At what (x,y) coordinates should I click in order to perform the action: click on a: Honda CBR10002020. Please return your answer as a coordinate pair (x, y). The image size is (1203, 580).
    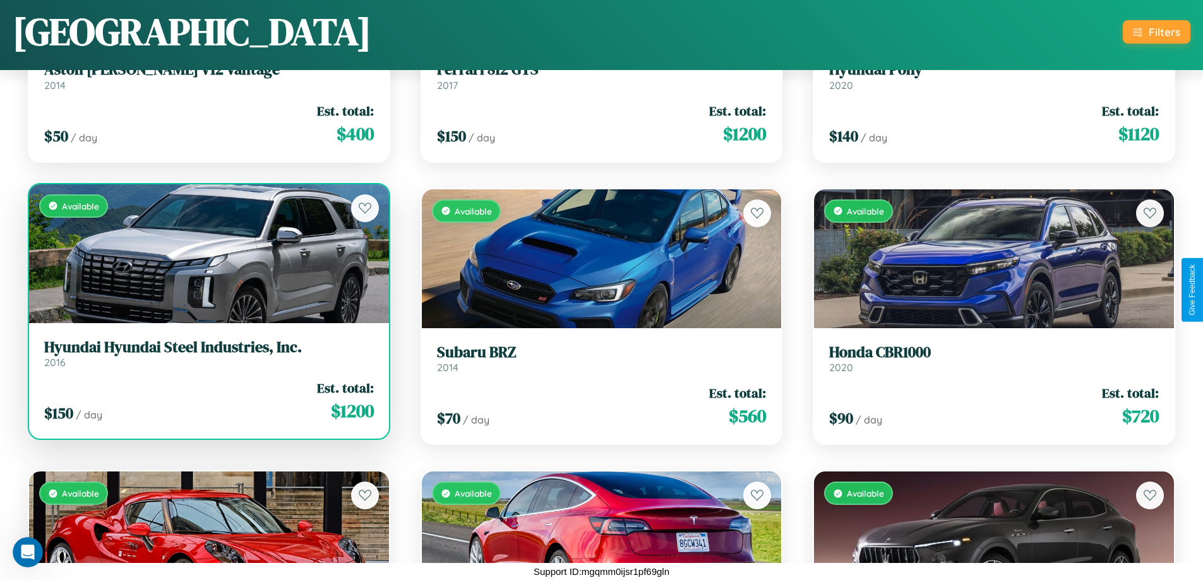
    Looking at the image, I should click on (994, 359).